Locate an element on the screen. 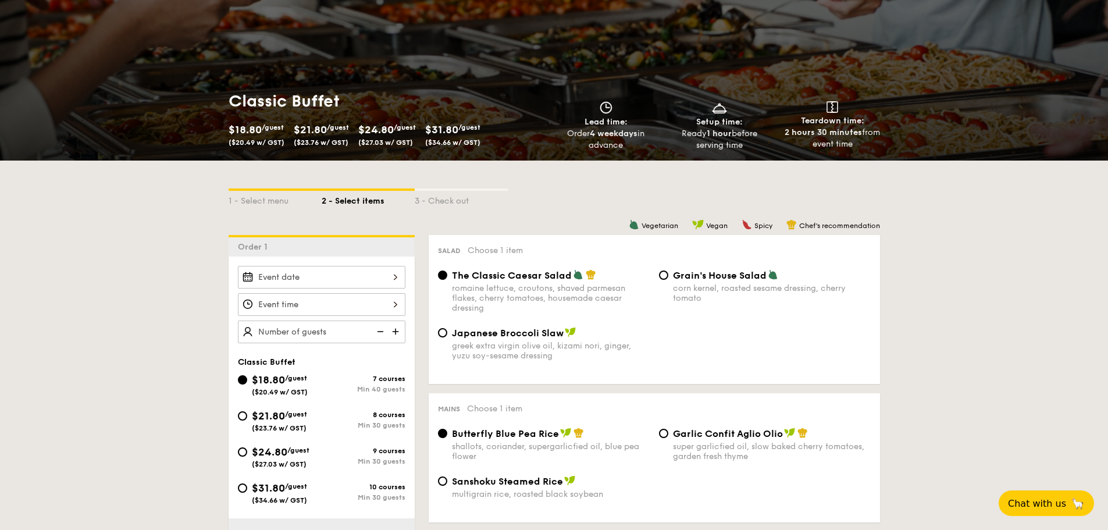  span: Mains is located at coordinates (449, 409).